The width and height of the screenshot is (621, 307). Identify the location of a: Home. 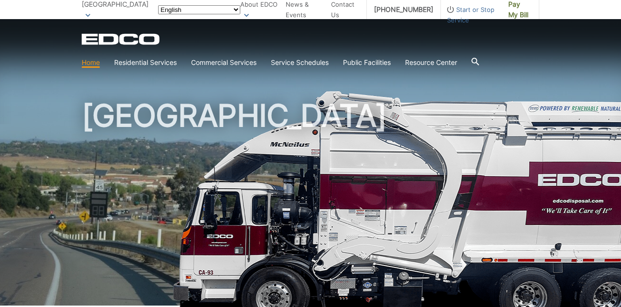
(91, 63).